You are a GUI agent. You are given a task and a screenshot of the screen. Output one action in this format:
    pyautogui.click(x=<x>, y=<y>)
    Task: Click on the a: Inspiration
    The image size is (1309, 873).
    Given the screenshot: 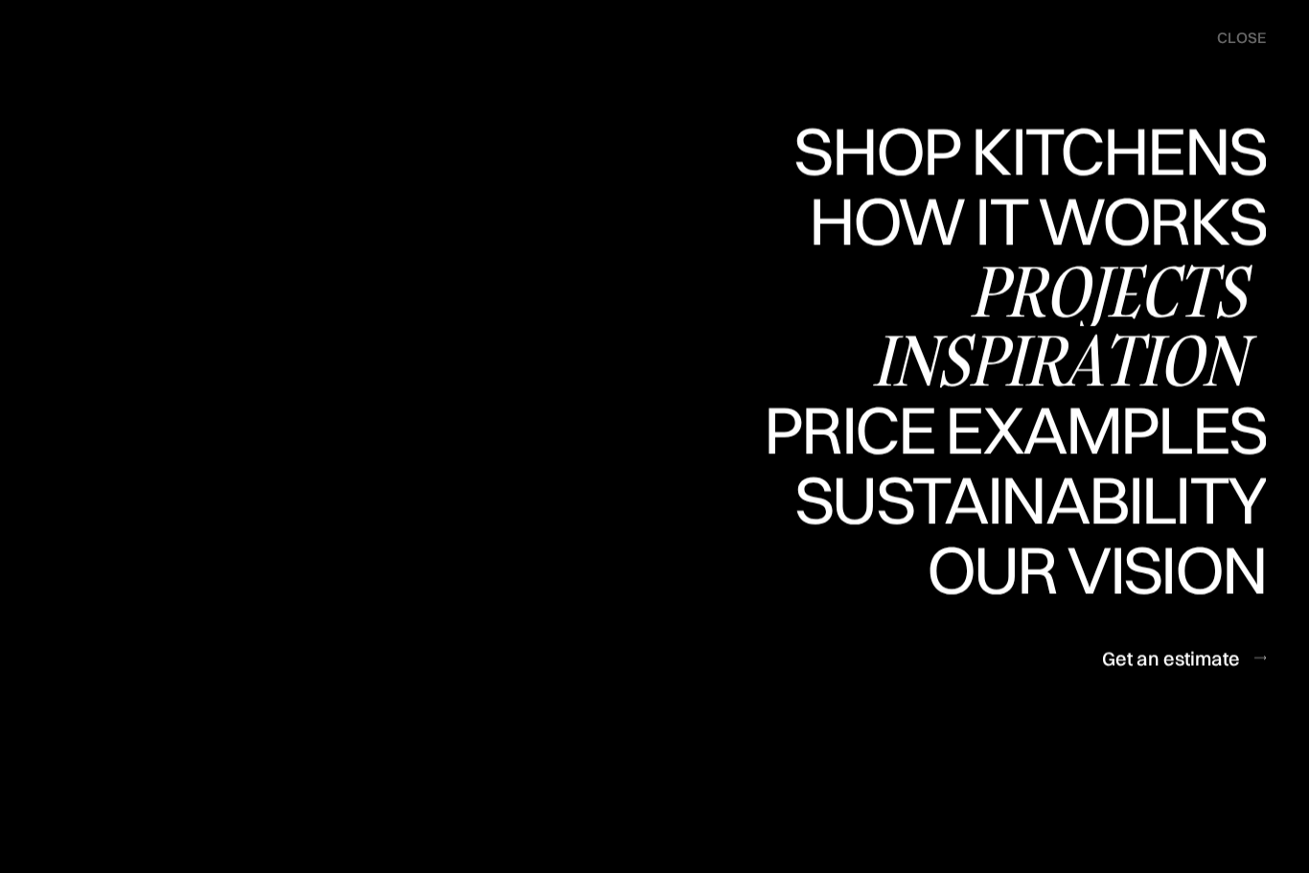 What is the action you would take?
    pyautogui.click(x=1069, y=361)
    